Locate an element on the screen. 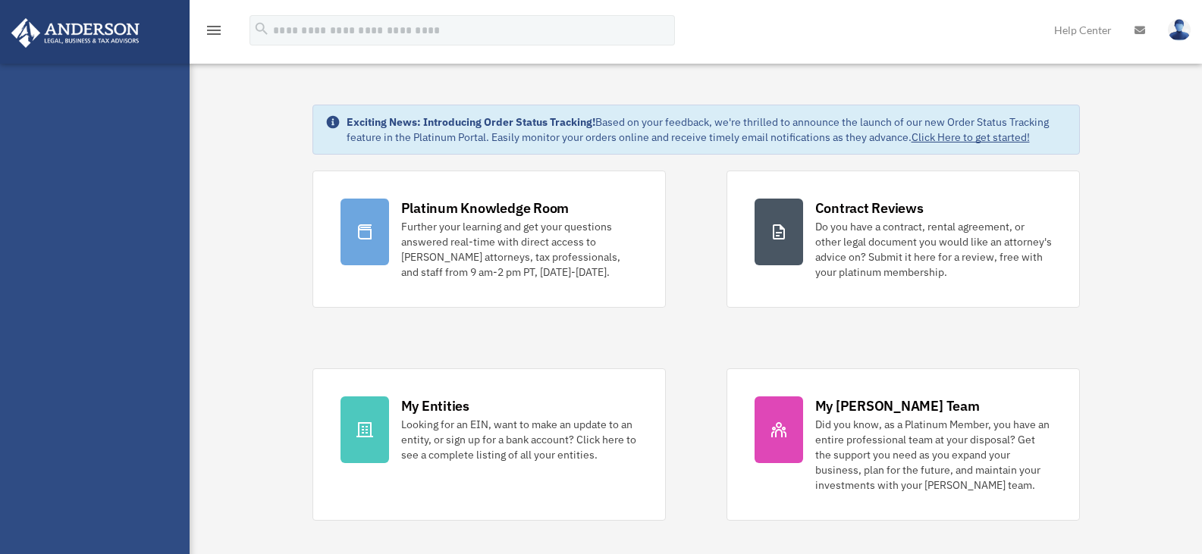  a: menu is located at coordinates (214, 33).